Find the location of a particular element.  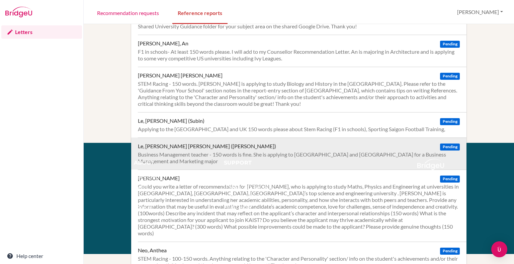

a: Help Center is located at coordinates (238, 207).